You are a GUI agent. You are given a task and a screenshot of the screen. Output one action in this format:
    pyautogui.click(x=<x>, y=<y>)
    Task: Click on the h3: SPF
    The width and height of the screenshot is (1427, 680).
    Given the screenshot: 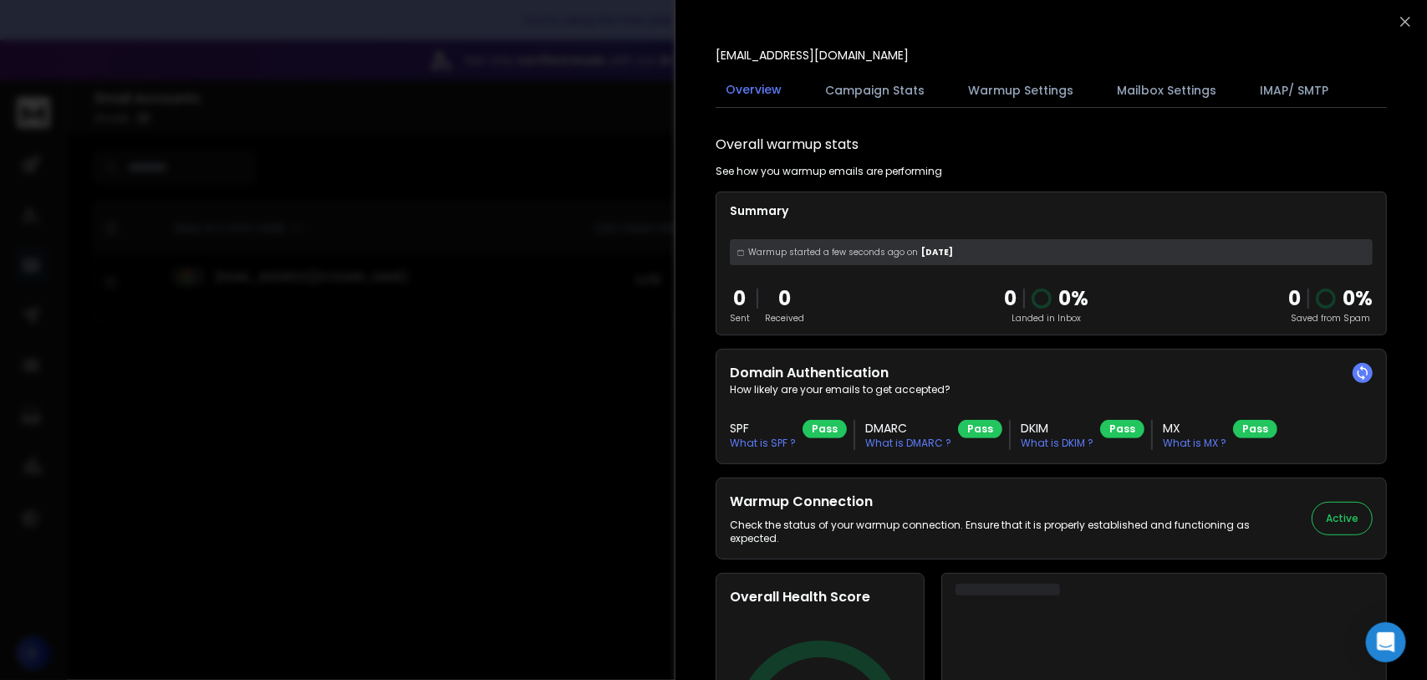 What is the action you would take?
    pyautogui.click(x=763, y=428)
    